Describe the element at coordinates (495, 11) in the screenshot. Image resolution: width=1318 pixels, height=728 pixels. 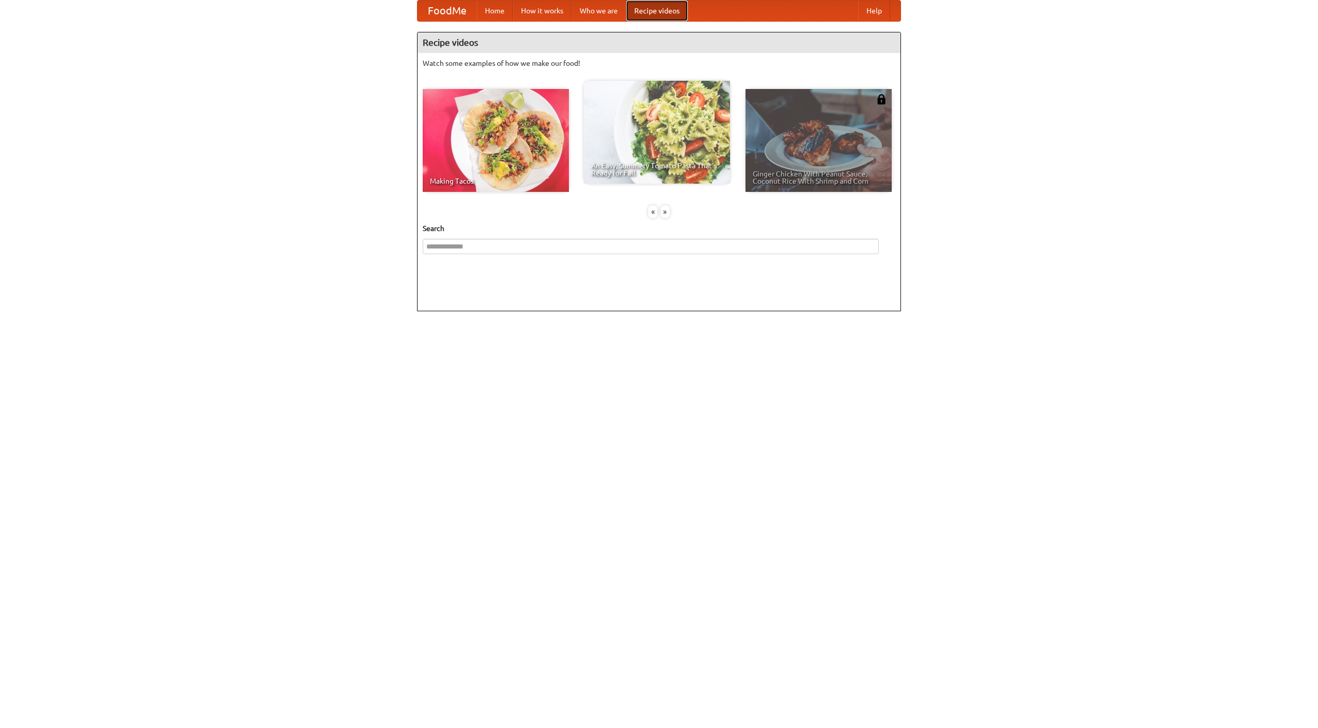
I see `a: Home` at that location.